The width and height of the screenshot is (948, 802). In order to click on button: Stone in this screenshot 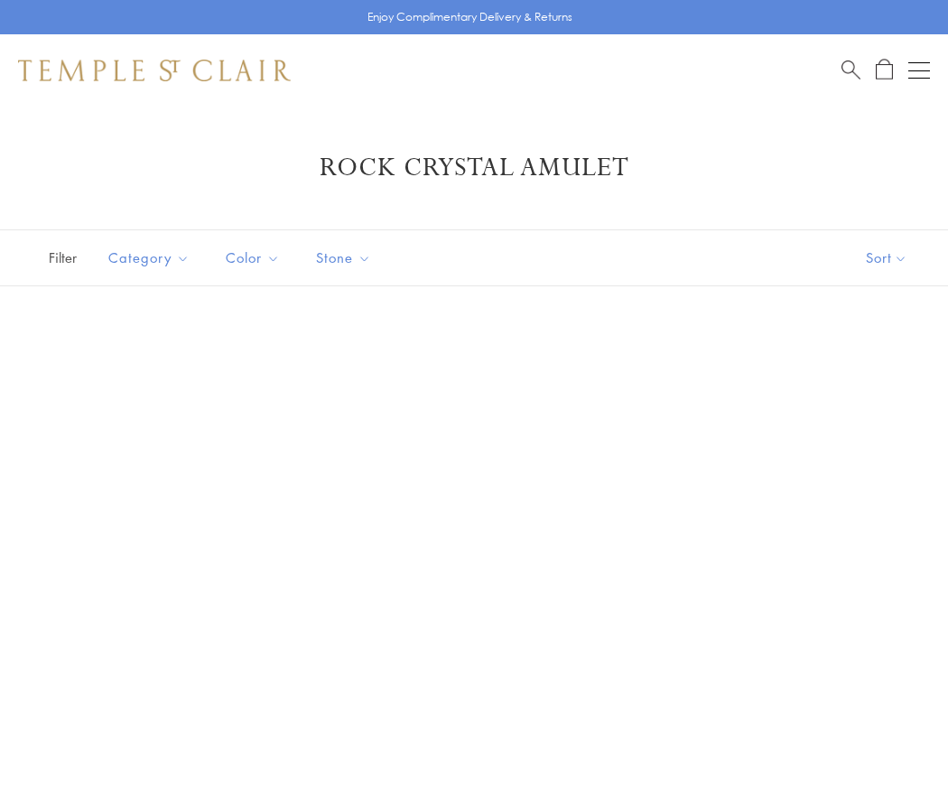, I will do `click(343, 257)`.